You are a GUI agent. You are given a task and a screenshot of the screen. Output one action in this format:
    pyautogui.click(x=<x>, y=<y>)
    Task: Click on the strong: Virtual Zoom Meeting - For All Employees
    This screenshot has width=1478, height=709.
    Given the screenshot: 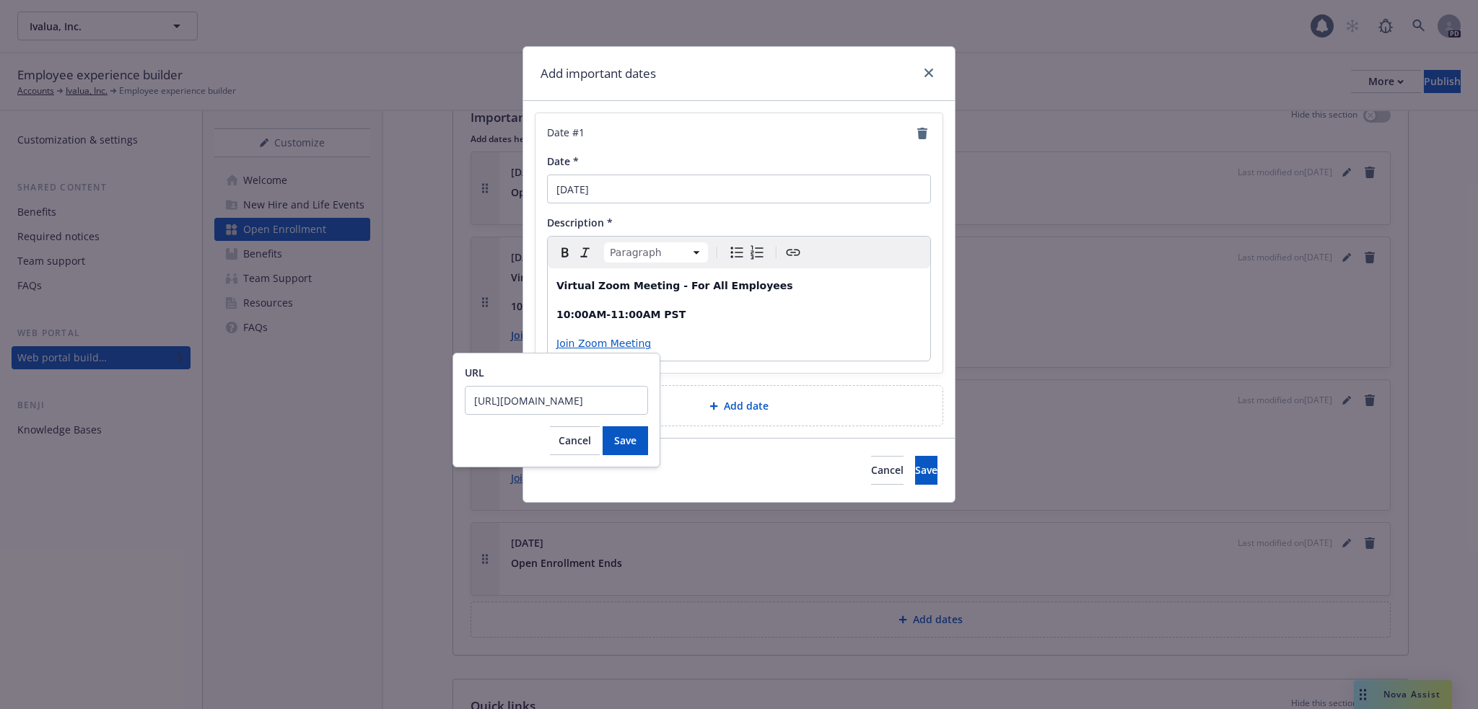 What is the action you would take?
    pyautogui.click(x=675, y=286)
    